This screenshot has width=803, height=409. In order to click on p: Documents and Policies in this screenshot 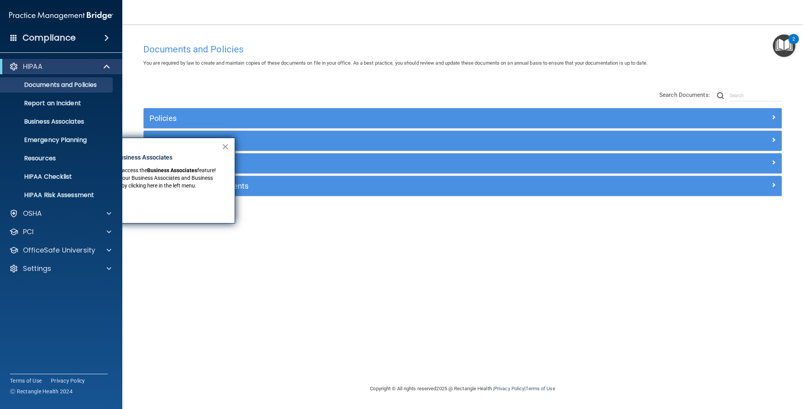, I will do `click(57, 85)`.